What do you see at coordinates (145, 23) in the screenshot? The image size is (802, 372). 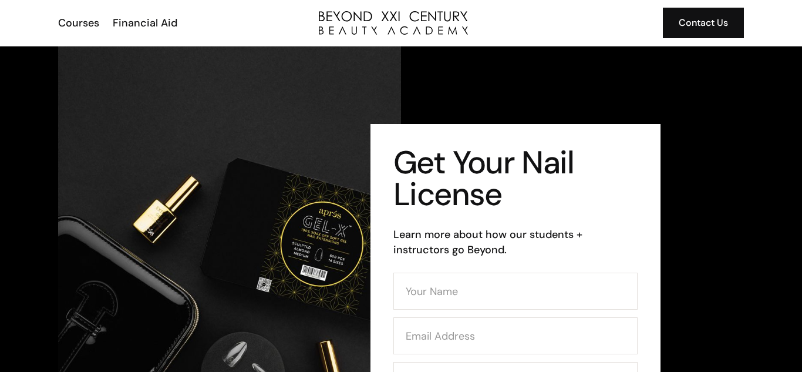 I see `div: Financial Aid` at bounding box center [145, 23].